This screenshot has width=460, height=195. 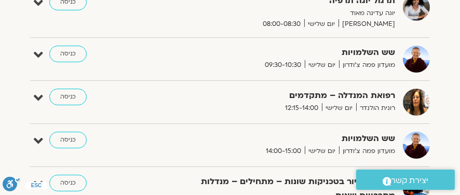 What do you see at coordinates (406, 180) in the screenshot?
I see `a: יצירת קשר` at bounding box center [406, 180].